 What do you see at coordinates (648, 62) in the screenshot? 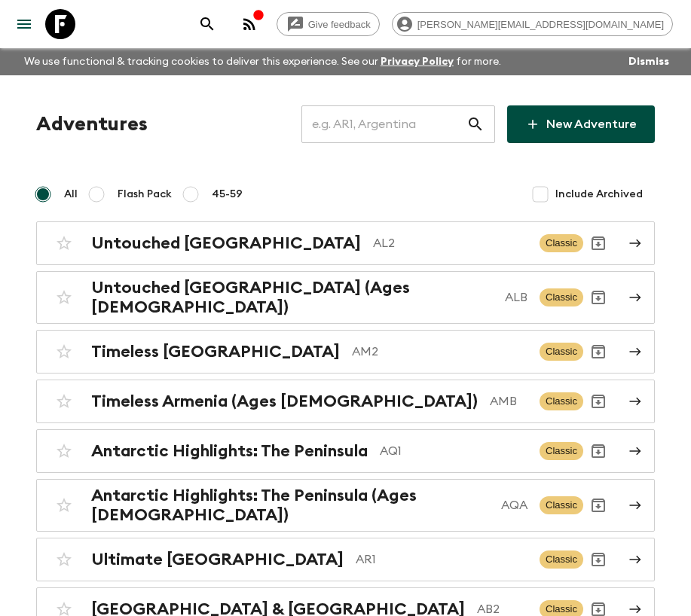
I see `button: Dismiss` at bounding box center [648, 62].